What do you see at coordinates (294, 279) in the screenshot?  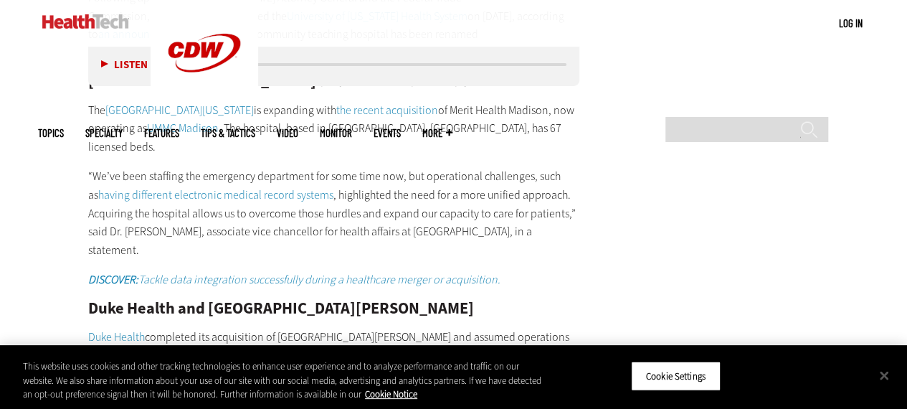 I see `em: Tackle data integration successfully during a healthcare merger or acquisition.` at bounding box center [294, 279].